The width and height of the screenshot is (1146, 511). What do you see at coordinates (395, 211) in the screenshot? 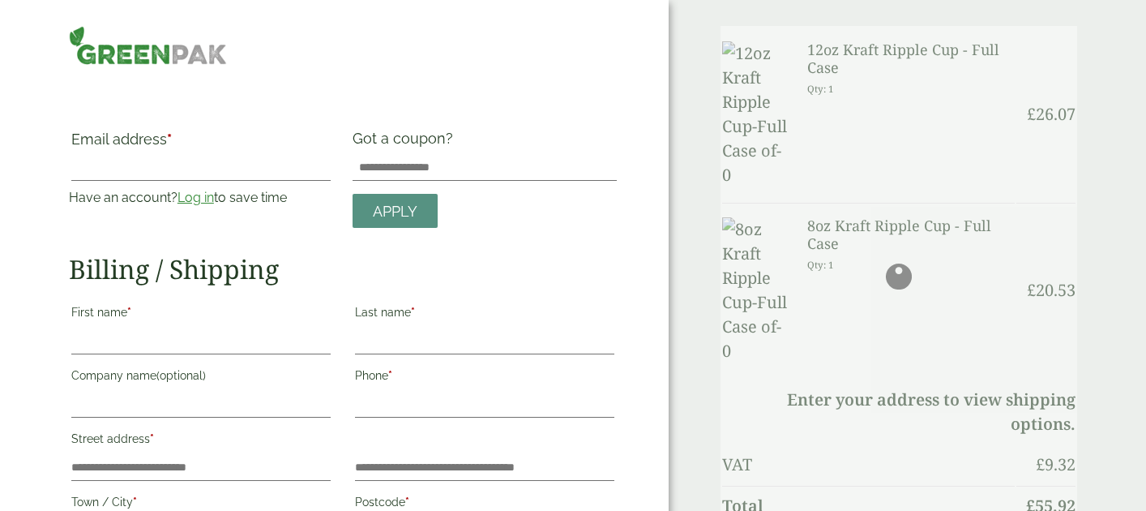
I see `a: Apply` at bounding box center [395, 211].